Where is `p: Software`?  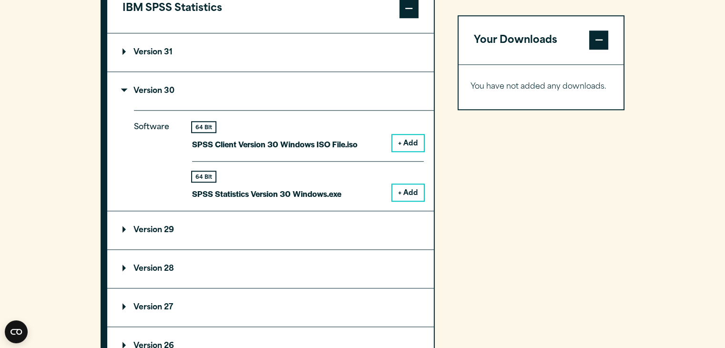
p: Software is located at coordinates (155, 156).